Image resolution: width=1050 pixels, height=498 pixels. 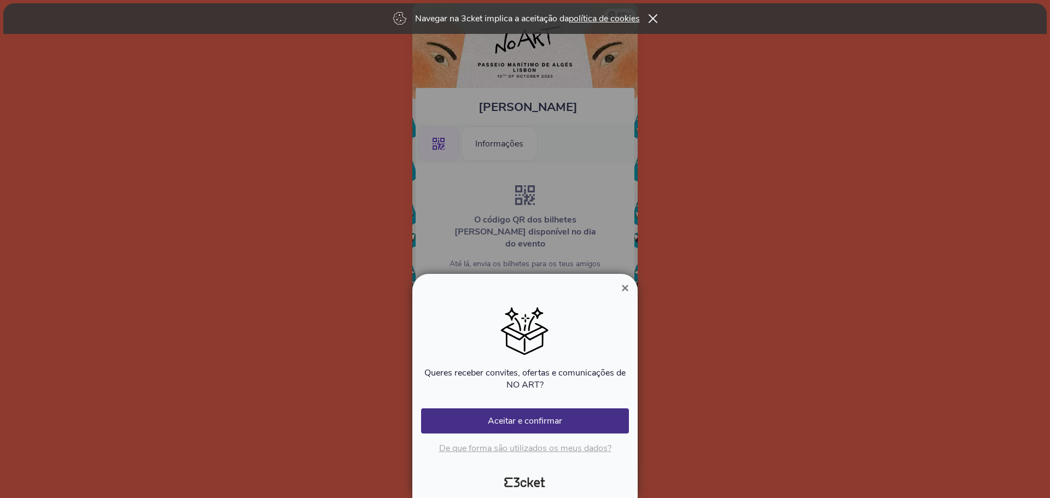 I want to click on button: Aceitar e confirmar, so click(x=525, y=421).